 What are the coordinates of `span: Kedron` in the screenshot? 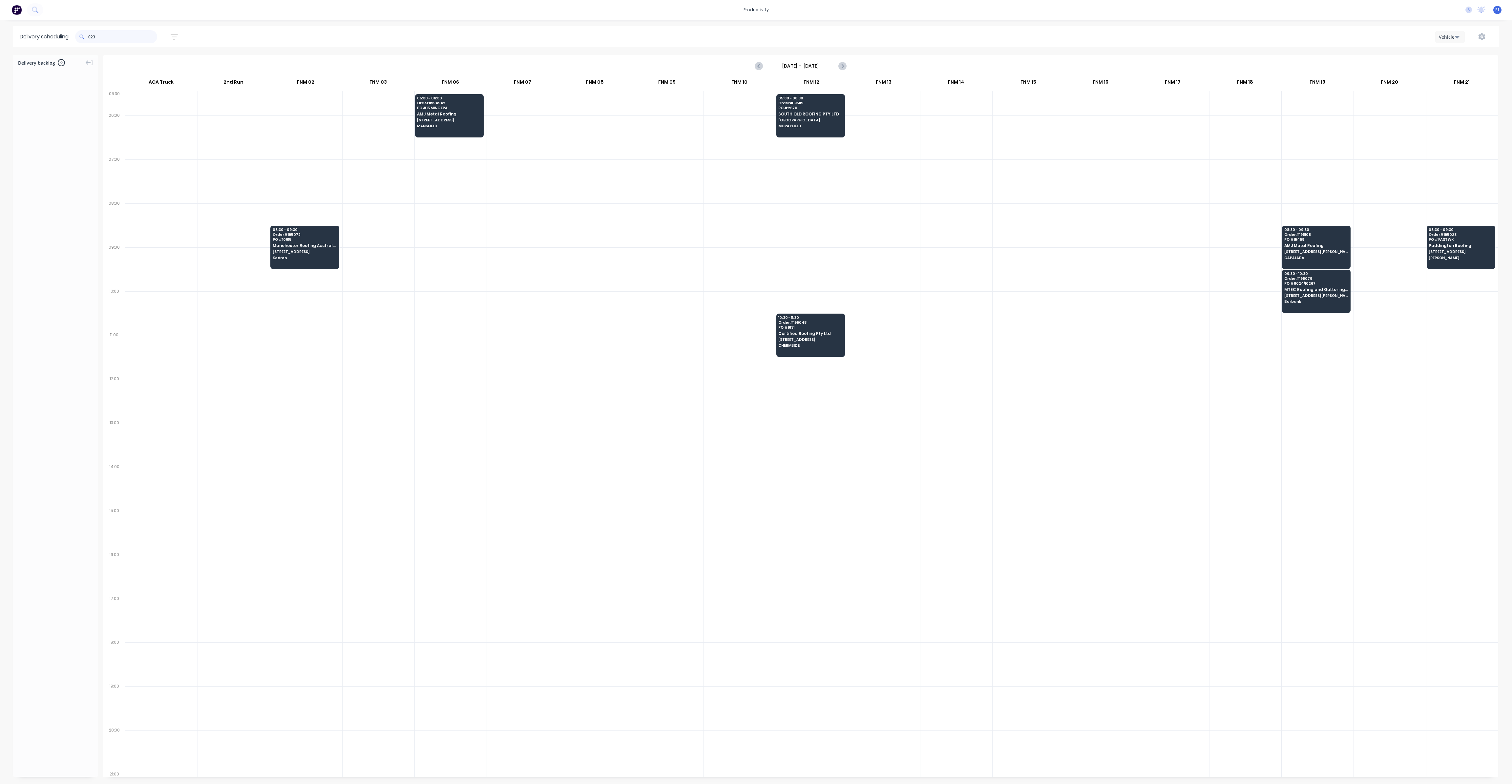 It's located at (305, 258).